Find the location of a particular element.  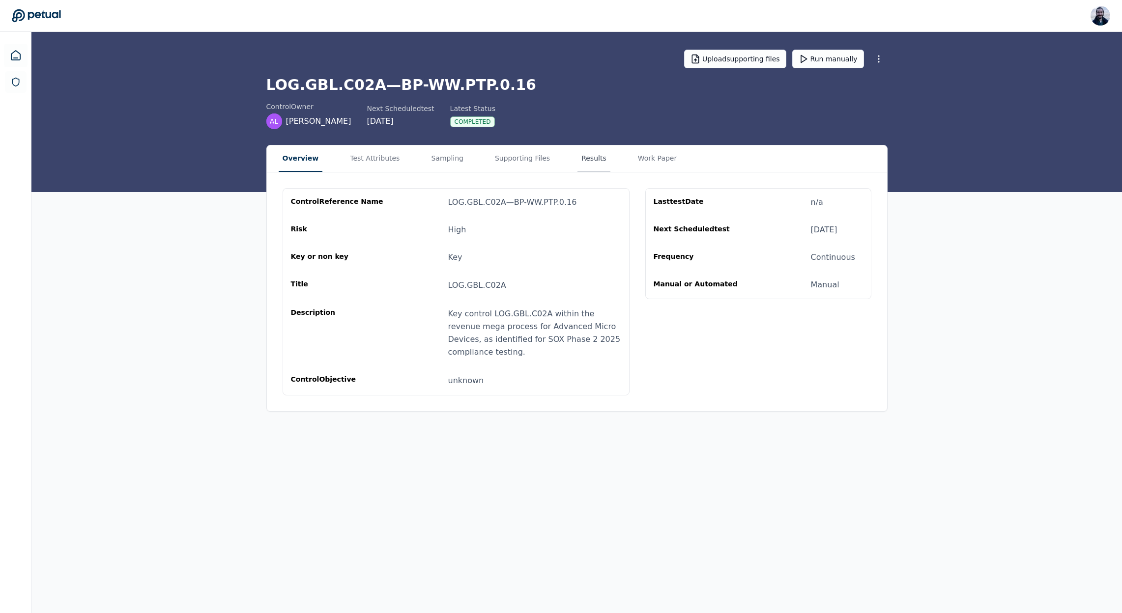

button: More Options is located at coordinates (879, 59).